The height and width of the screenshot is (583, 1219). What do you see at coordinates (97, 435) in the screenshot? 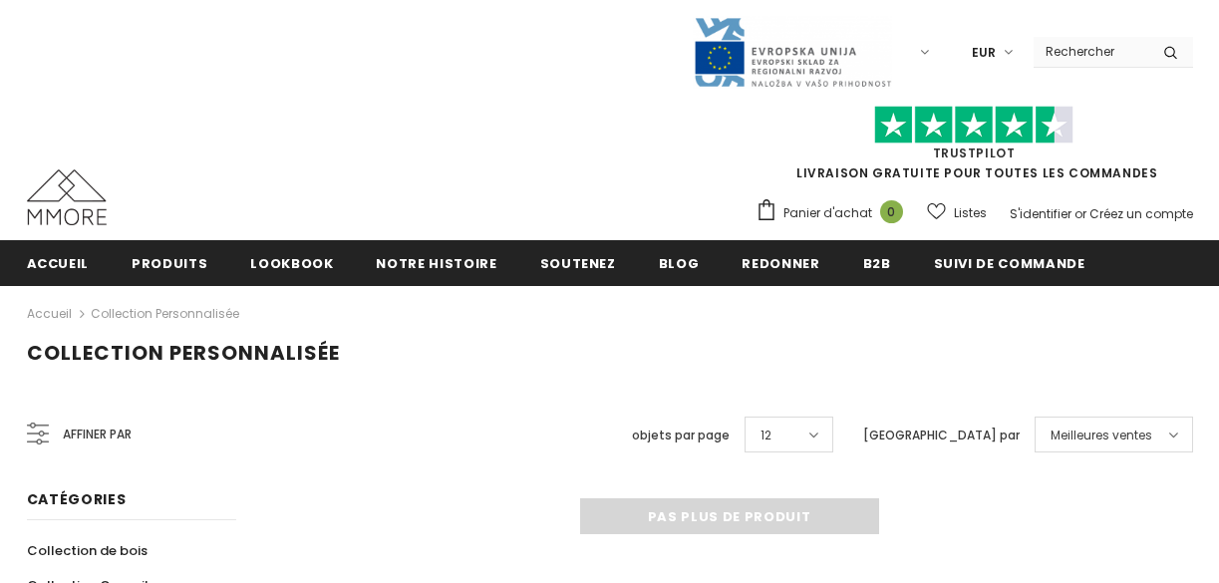
I see `span: Affiner par` at bounding box center [97, 435].